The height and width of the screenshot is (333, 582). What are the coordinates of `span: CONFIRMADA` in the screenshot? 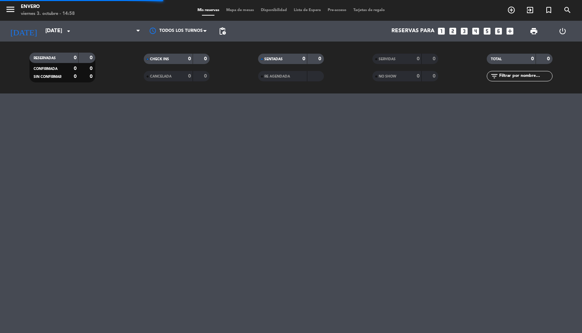 It's located at (45, 69).